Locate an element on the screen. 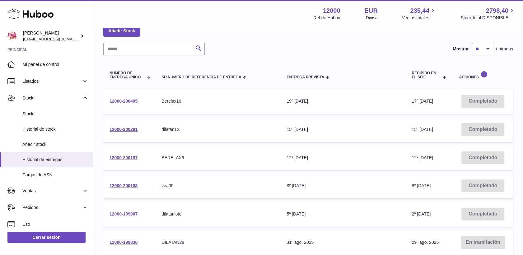 The width and height of the screenshot is (523, 255). a: 235,44 Ventas totales is located at coordinates (419, 14).